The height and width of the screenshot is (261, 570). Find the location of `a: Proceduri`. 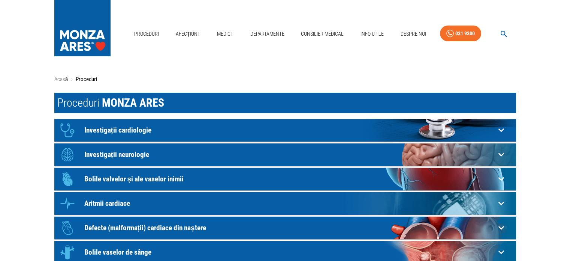

a: Proceduri is located at coordinates (147, 34).